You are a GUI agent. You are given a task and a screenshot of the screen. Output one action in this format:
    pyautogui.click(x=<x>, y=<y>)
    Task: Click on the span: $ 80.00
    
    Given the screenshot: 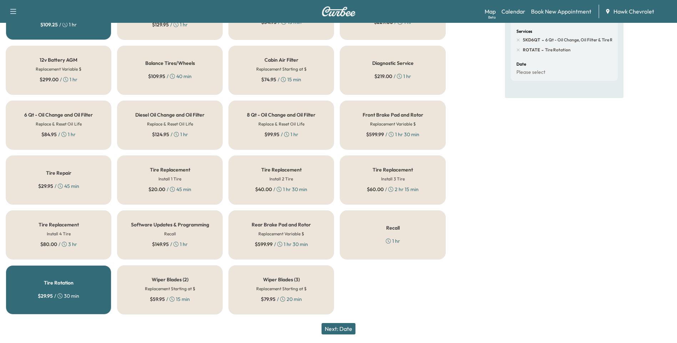 What is the action you would take?
    pyautogui.click(x=49, y=245)
    